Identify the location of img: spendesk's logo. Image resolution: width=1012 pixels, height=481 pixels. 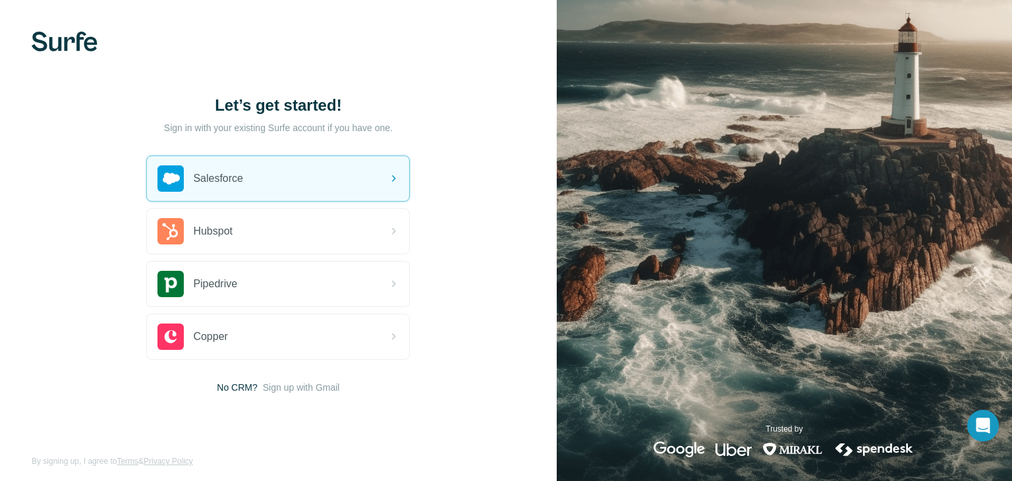
(875, 449).